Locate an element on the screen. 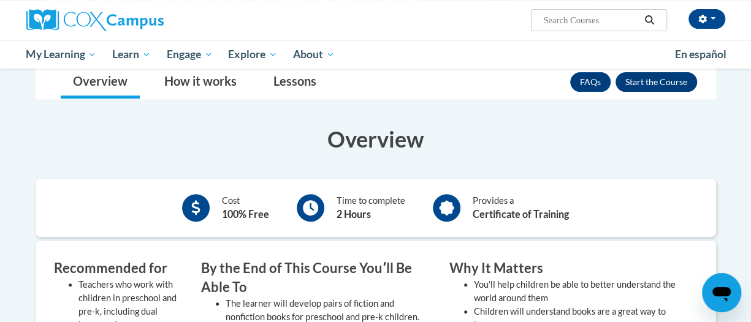 The height and width of the screenshot is (322, 751). button: Enroll is located at coordinates (656, 82).